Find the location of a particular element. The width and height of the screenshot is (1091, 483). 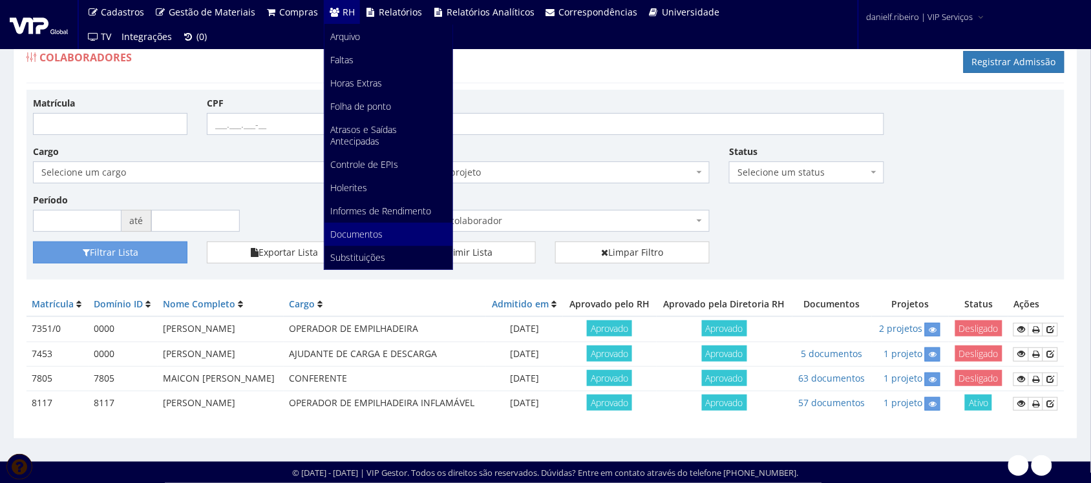

span: Cadastros is located at coordinates (123, 12).